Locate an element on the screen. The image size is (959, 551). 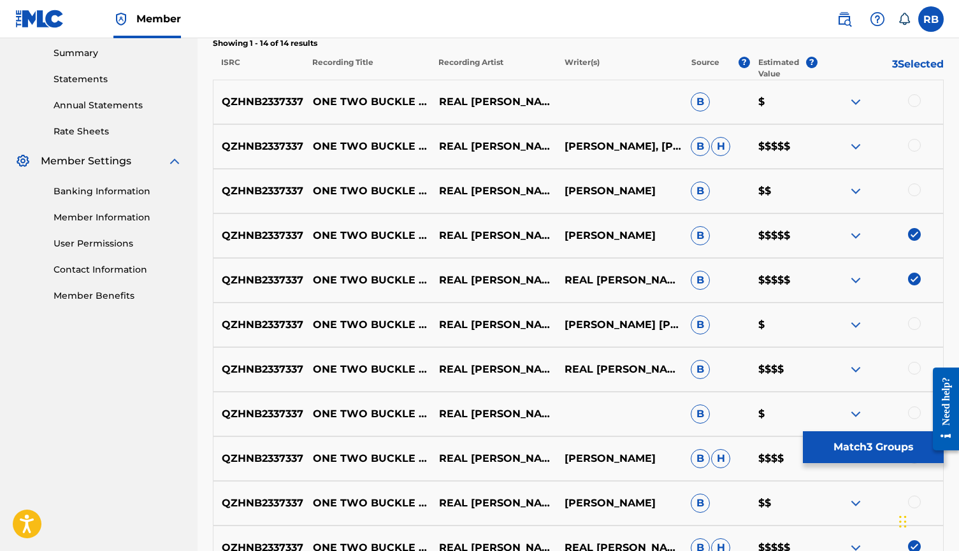
p: Source is located at coordinates (705, 68).